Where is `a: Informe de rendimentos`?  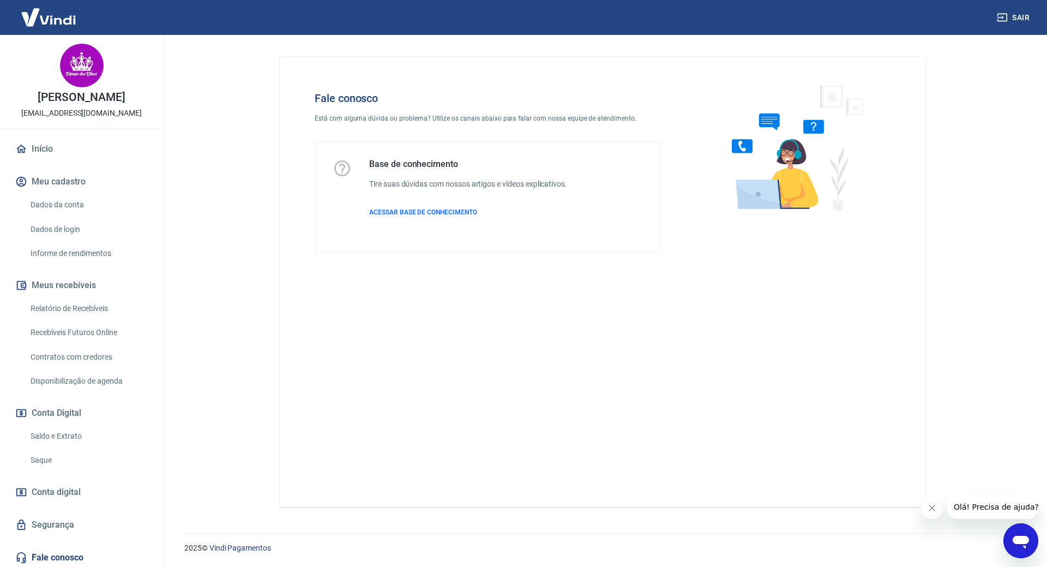 a: Informe de rendimentos is located at coordinates (88, 253).